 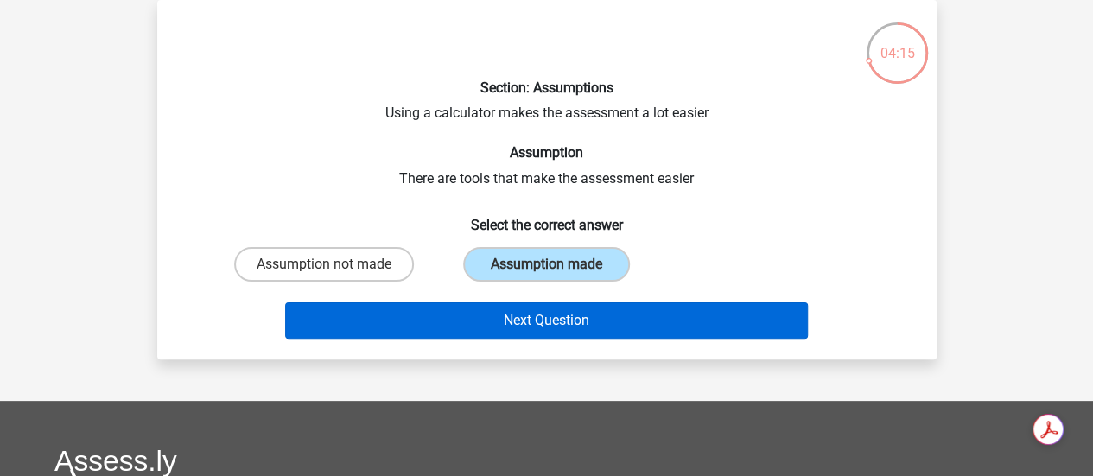 What do you see at coordinates (897, 42) in the screenshot?
I see `div: 04:15` at bounding box center [897, 42].